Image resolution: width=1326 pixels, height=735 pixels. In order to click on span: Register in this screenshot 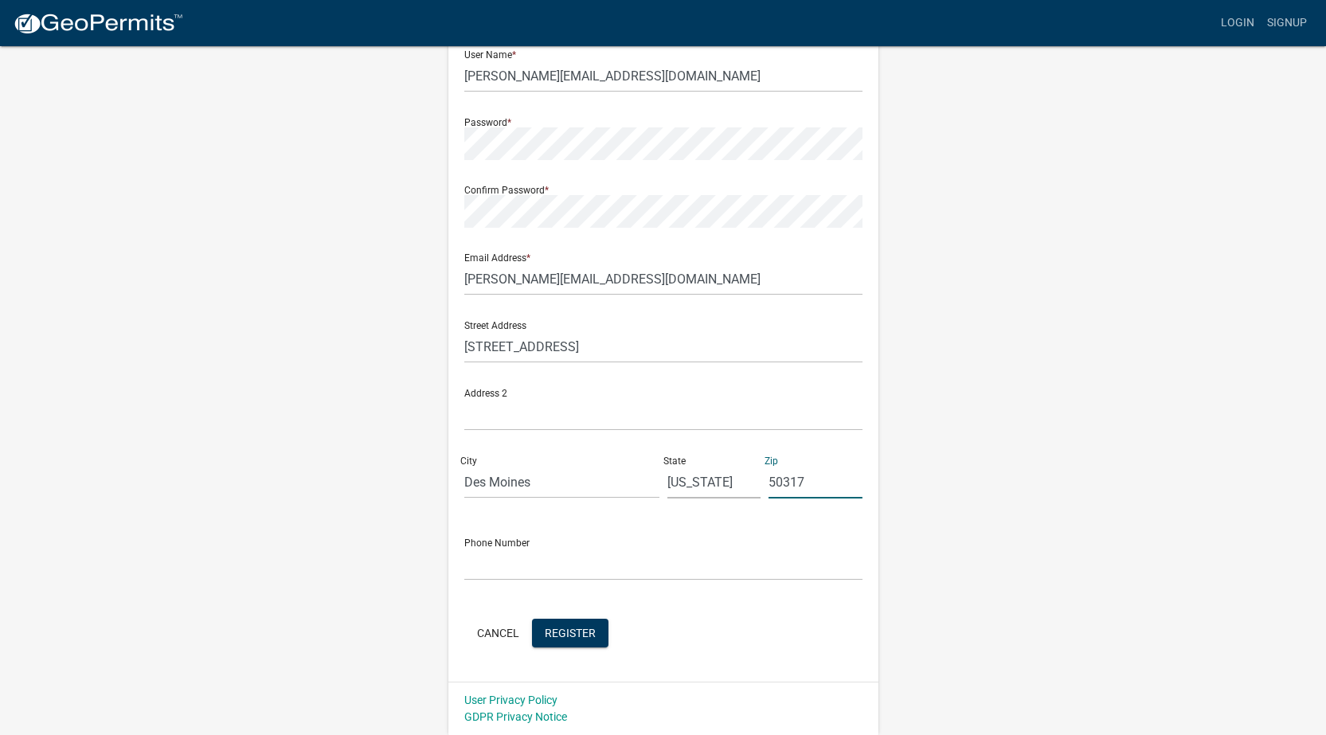, I will do `click(570, 633)`.